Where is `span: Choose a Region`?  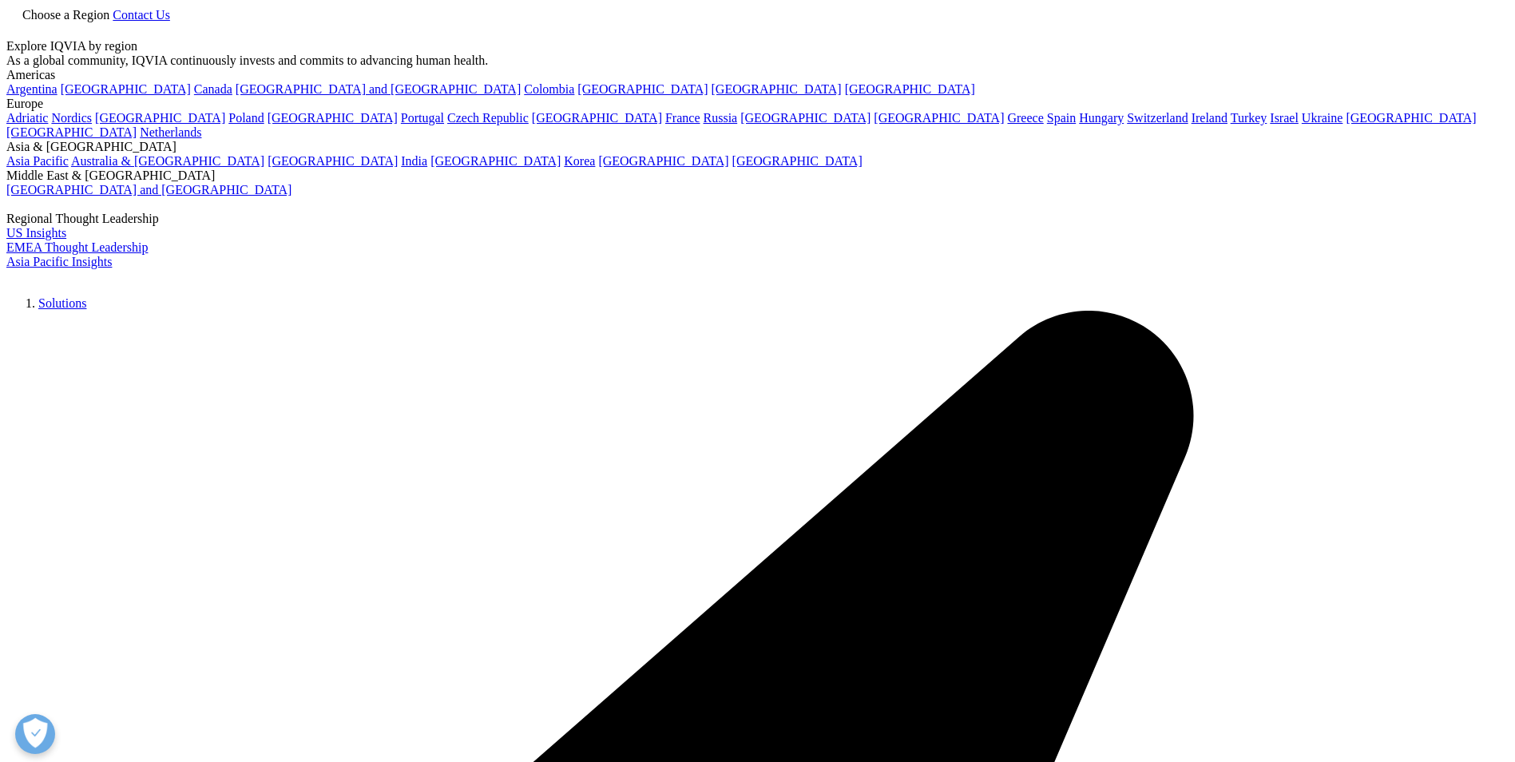 span: Choose a Region is located at coordinates (65, 14).